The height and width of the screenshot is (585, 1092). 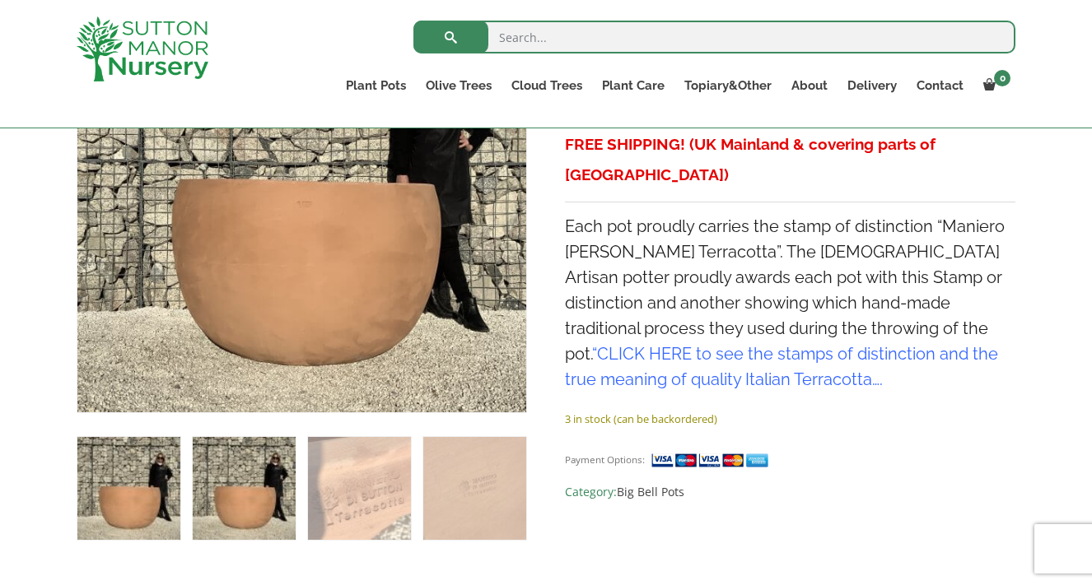 I want to click on img: Terracotta Tuscan Big Bell Plant Pot 120 (Handmade) - Image 4, so click(x=474, y=488).